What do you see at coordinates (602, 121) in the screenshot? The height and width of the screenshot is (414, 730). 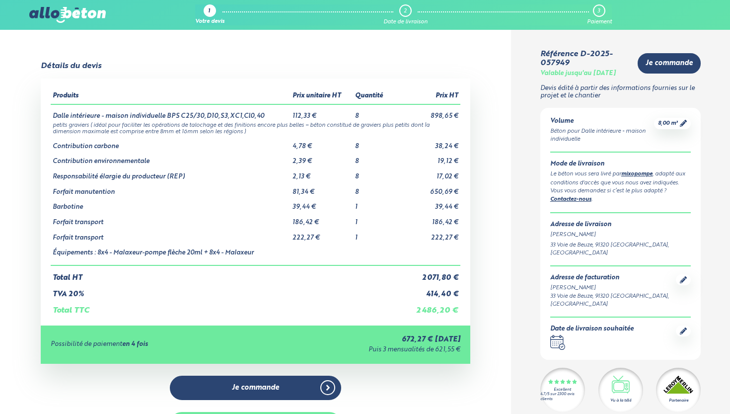 I see `div: Volume` at bounding box center [602, 121].